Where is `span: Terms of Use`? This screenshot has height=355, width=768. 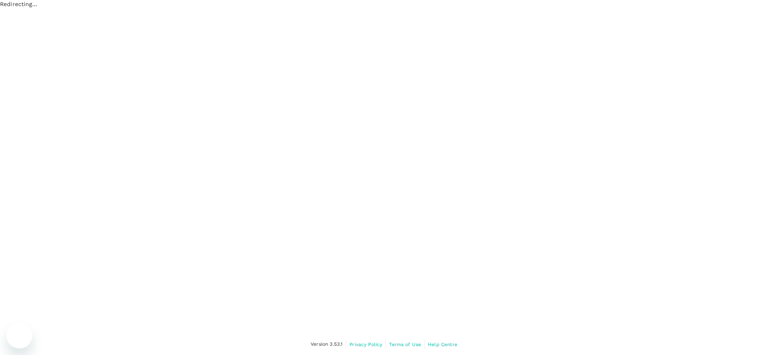
span: Terms of Use is located at coordinates (405, 344).